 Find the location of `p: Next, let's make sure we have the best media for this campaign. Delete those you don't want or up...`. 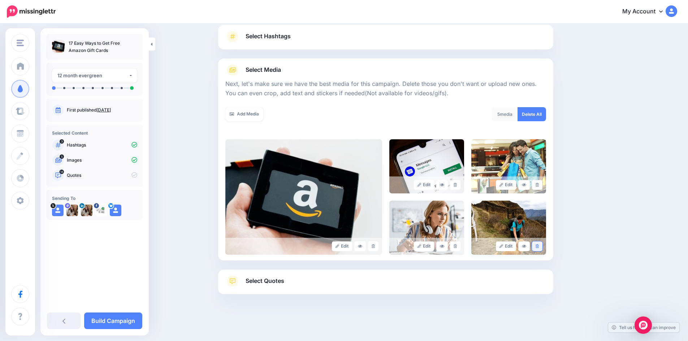

p: Next, let's make sure we have the best media for this campaign. Delete those you don't want or up... is located at coordinates (386, 89).